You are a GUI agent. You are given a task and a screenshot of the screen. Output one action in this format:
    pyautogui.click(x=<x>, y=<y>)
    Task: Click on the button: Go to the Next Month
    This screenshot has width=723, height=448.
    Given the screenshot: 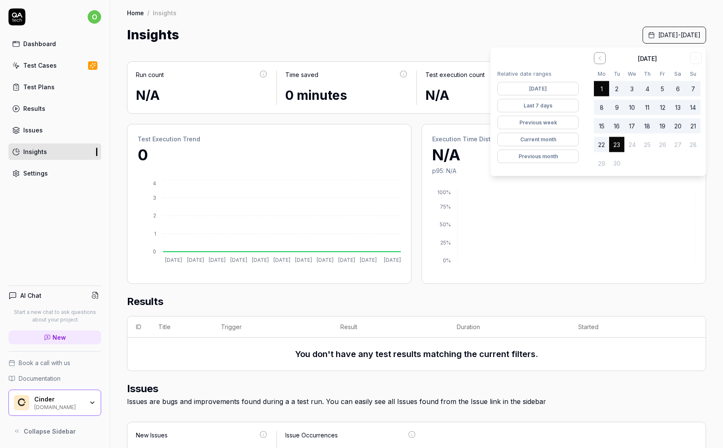 What is the action you would take?
    pyautogui.click(x=696, y=58)
    